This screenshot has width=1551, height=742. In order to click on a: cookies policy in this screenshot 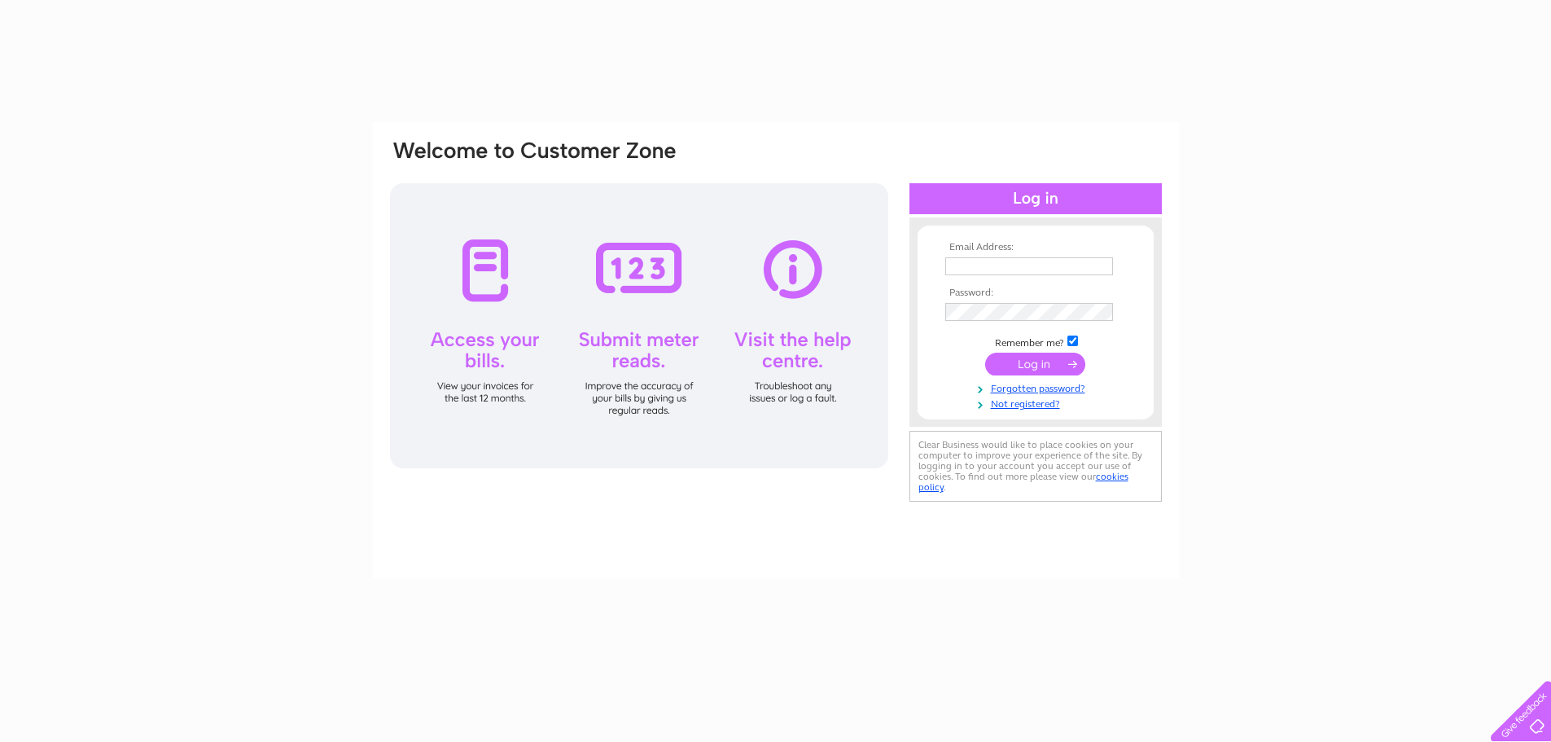, I will do `click(1023, 481)`.